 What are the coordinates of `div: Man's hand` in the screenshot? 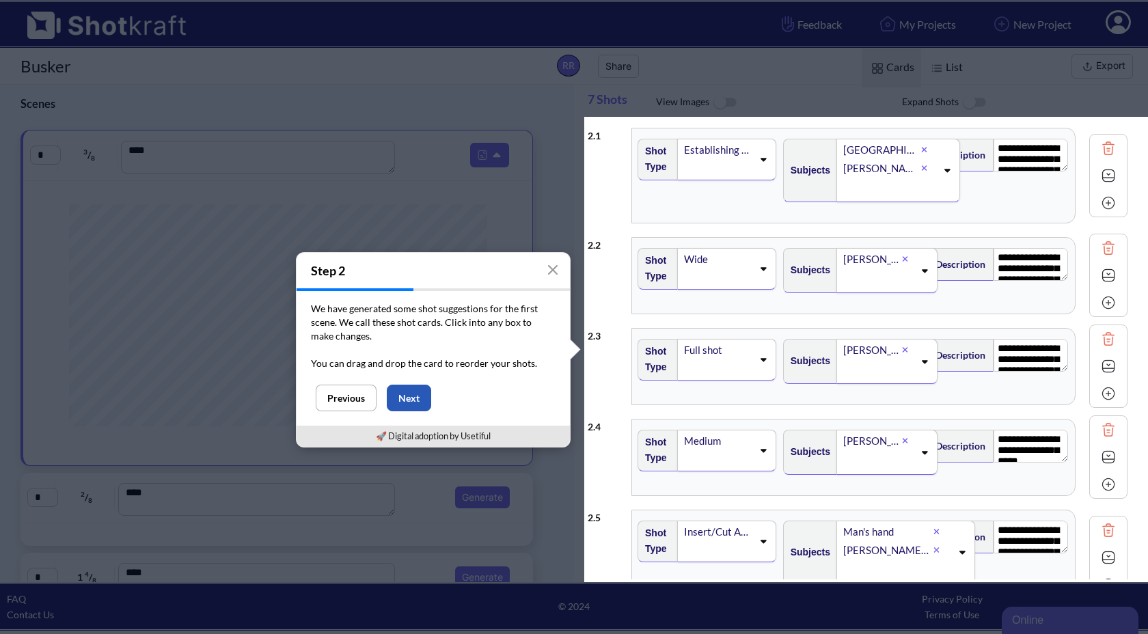 It's located at (888, 532).